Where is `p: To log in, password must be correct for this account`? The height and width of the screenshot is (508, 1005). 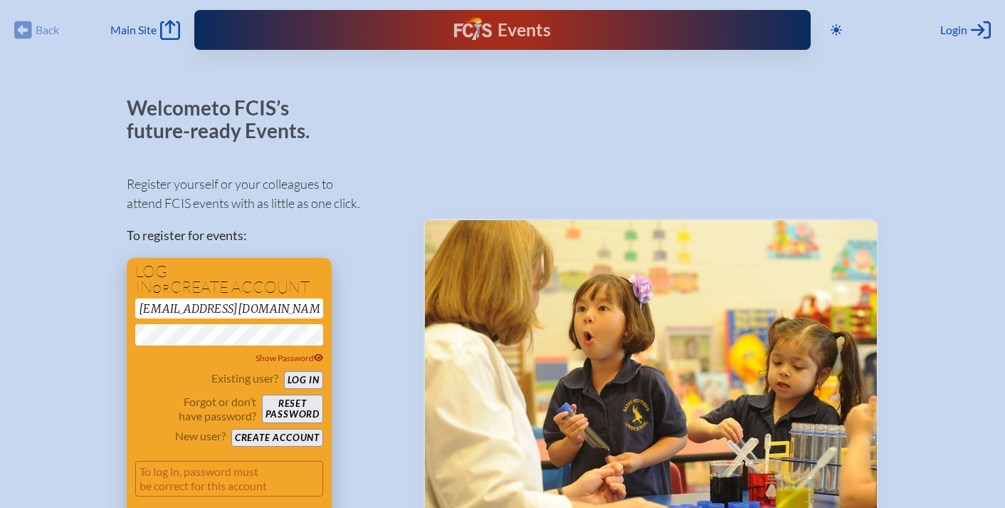 p: To log in, password must be correct for this account is located at coordinates (229, 478).